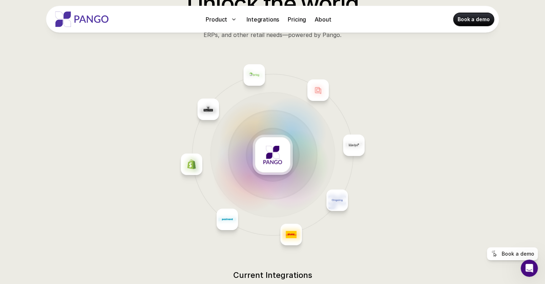  What do you see at coordinates (297, 19) in the screenshot?
I see `p: Pricing` at bounding box center [297, 19].